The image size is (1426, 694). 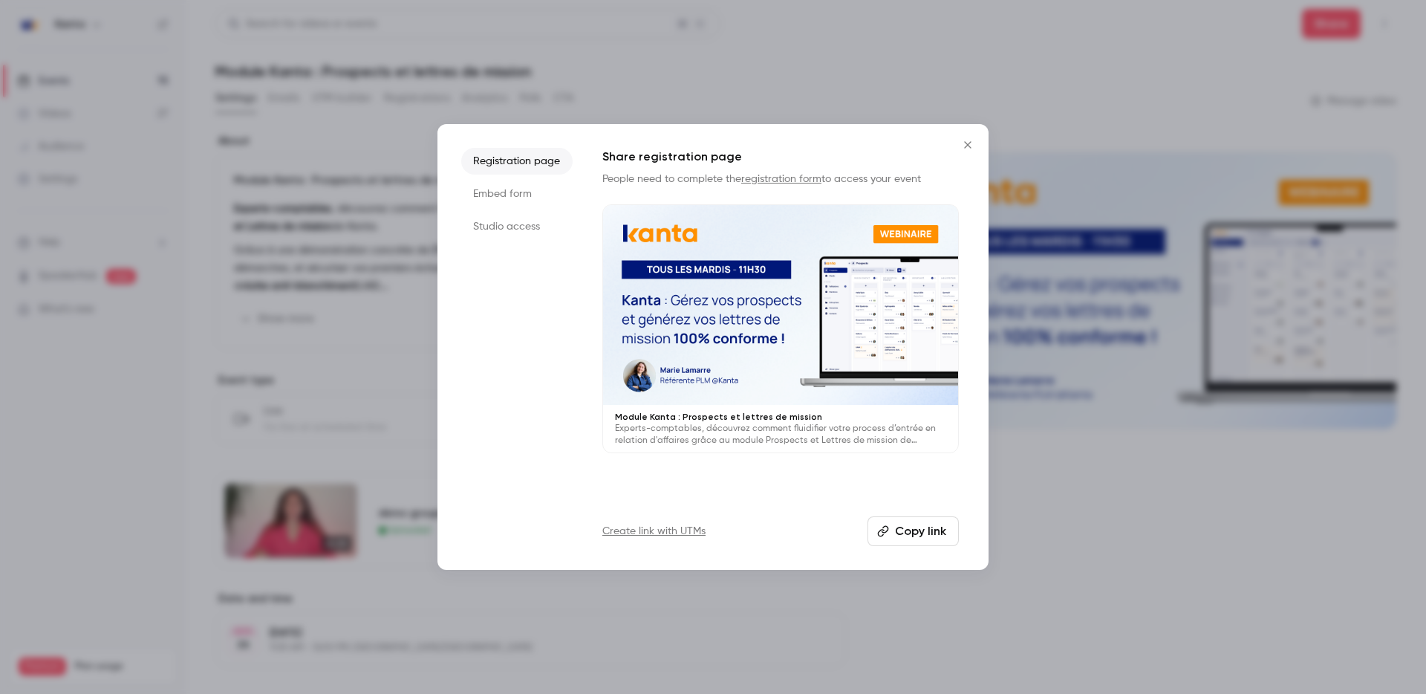 What do you see at coordinates (517, 227) in the screenshot?
I see `li: Studio access` at bounding box center [517, 227].